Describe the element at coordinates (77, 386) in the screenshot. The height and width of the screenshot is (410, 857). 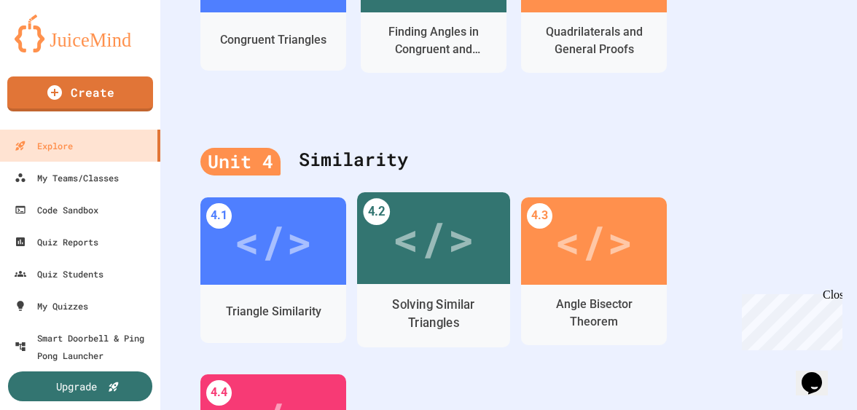
I see `div: Upgrade` at that location.